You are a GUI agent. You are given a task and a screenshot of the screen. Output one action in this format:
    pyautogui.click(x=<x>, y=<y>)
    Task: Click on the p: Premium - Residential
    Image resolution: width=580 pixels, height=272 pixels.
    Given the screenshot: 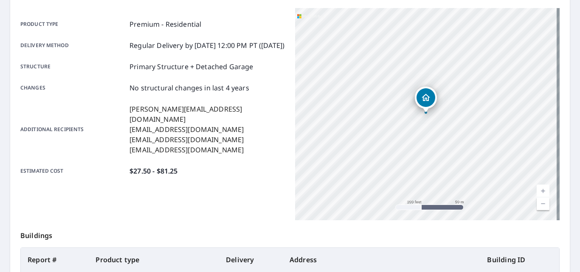 What is the action you would take?
    pyautogui.click(x=165, y=24)
    